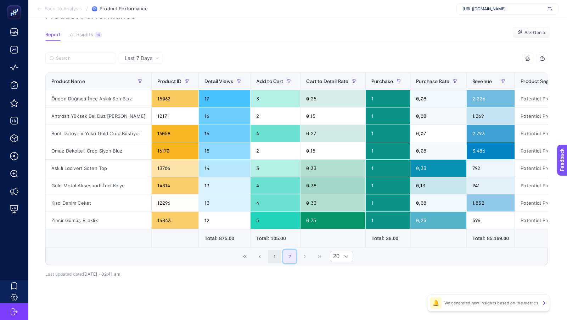  What do you see at coordinates (333, 220) in the screenshot?
I see `div: 0,75` at bounding box center [333, 220].